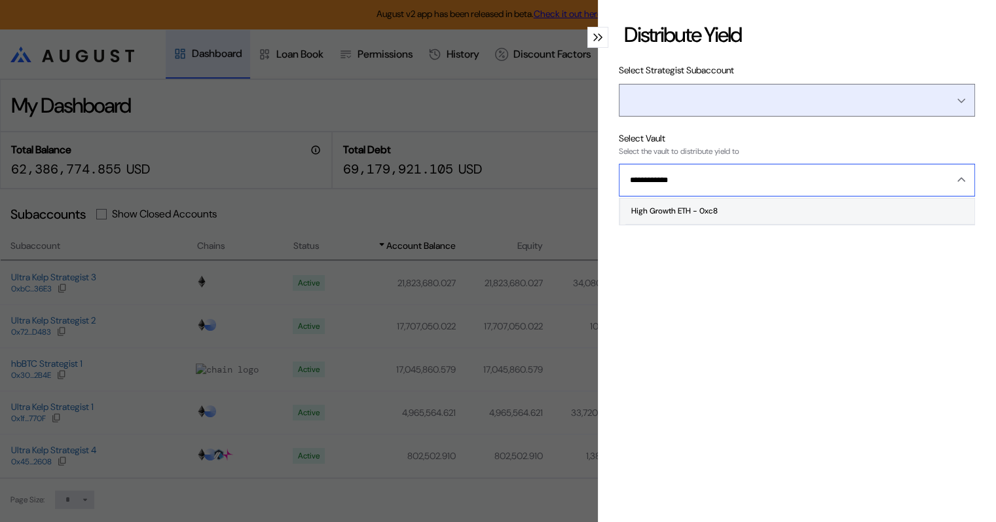 Image resolution: width=996 pixels, height=522 pixels. Describe the element at coordinates (797, 151) in the screenshot. I see `div: Select the vault to distribute yield to` at that location.